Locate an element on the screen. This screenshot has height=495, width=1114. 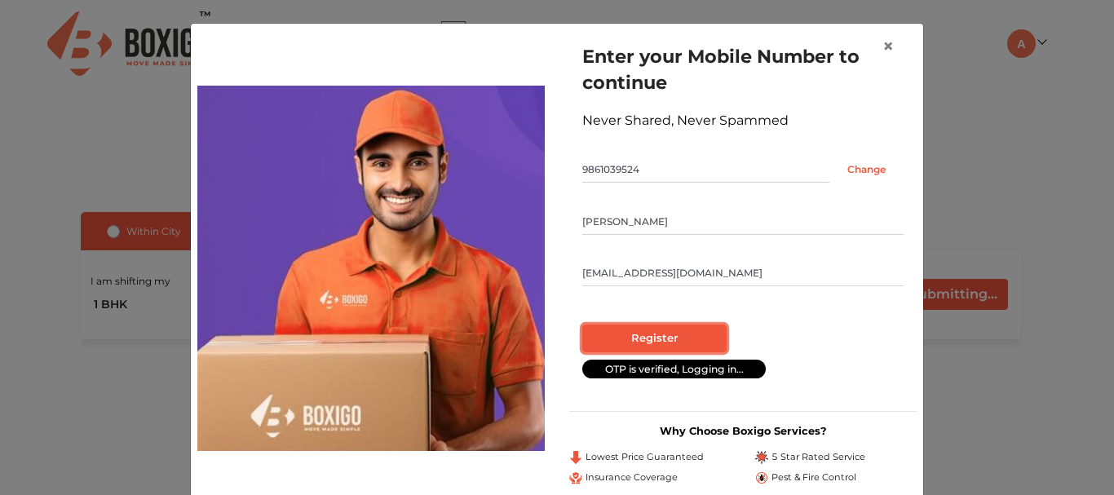
input: Email Id is located at coordinates (743, 273).